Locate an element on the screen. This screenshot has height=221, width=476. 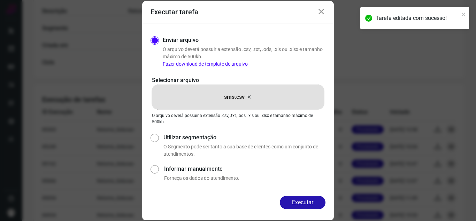
p: Selecionar arquivo is located at coordinates (238, 80).